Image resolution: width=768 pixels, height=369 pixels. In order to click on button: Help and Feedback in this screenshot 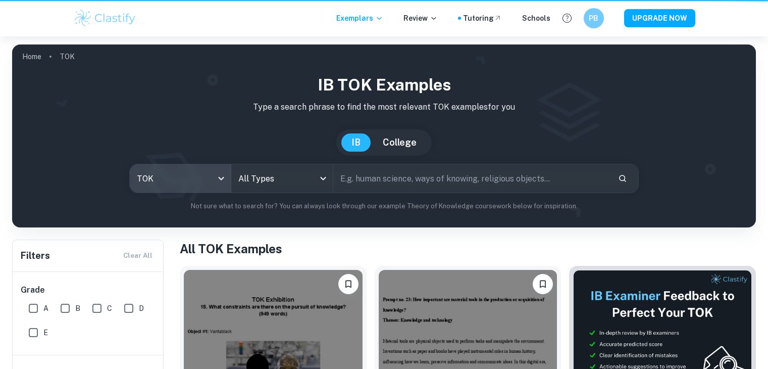, I will do `click(567, 18)`.